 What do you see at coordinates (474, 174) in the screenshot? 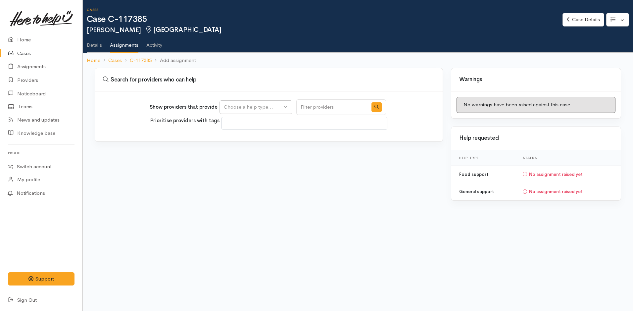
I see `b: Food support` at bounding box center [474, 174].